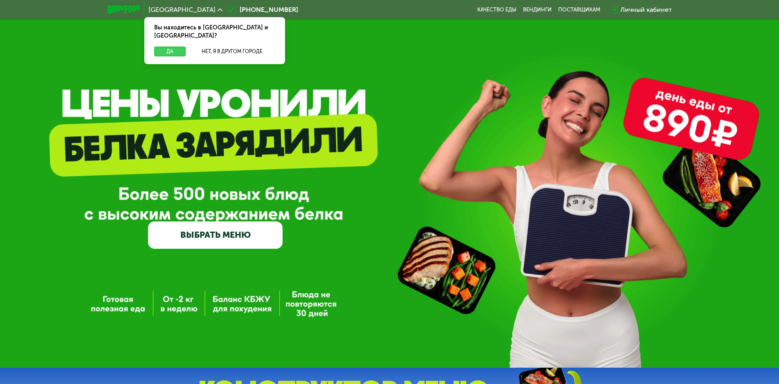 The image size is (779, 384). What do you see at coordinates (497, 10) in the screenshot?
I see `a: Качество еды` at bounding box center [497, 10].